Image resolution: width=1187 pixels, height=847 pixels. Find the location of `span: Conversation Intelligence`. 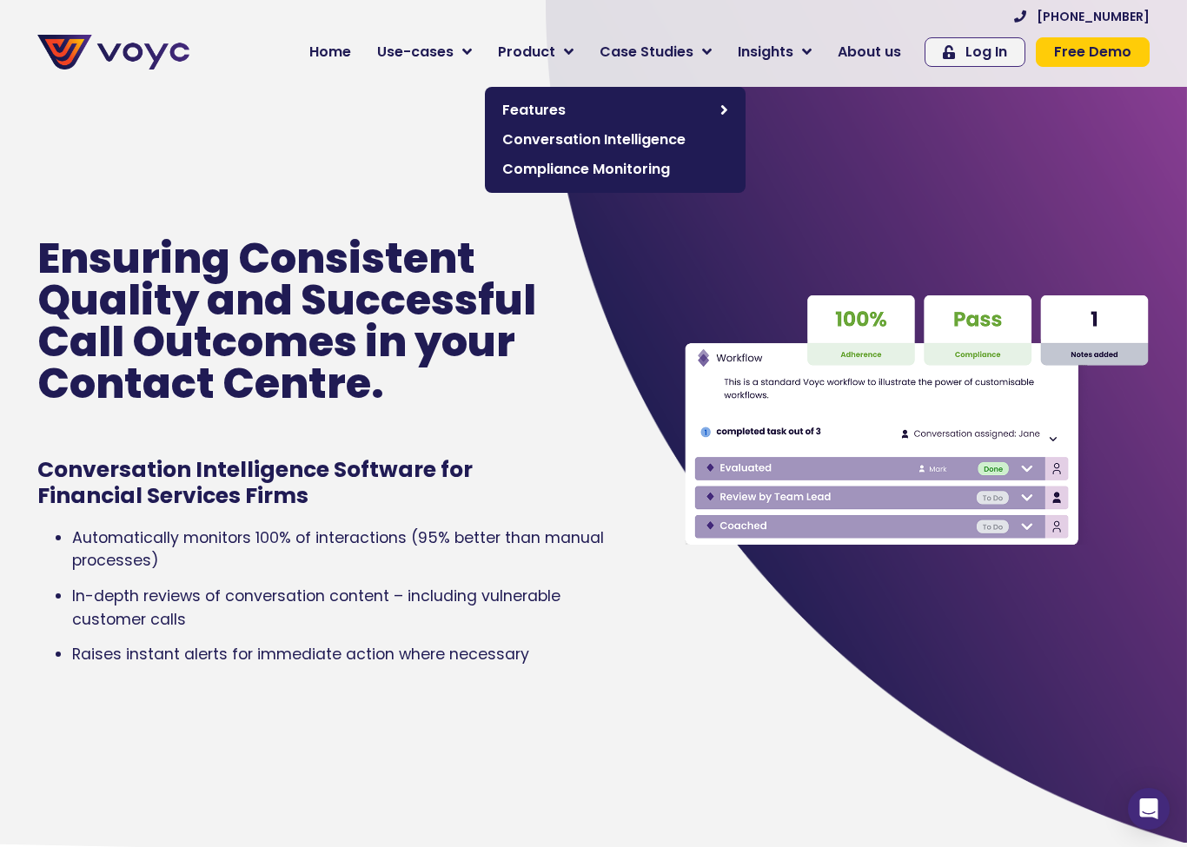

span: Conversation Intelligence is located at coordinates (615, 140).